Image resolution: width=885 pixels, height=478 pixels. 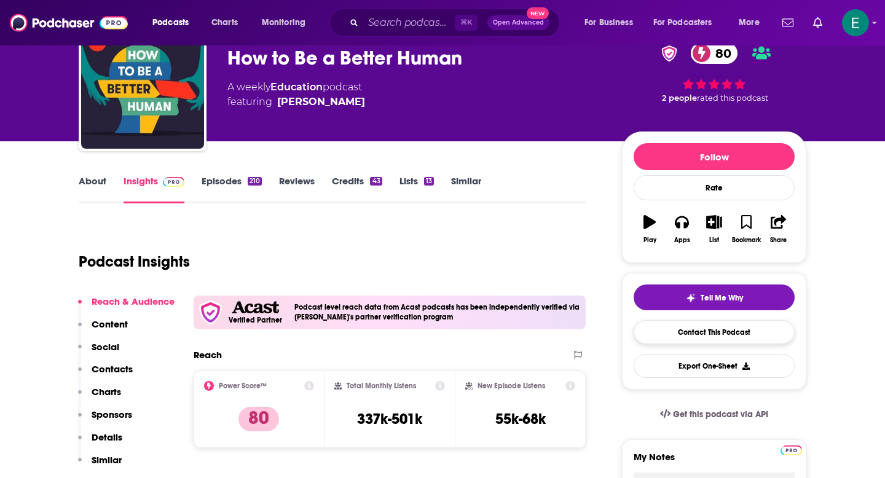 What do you see at coordinates (143, 87) in the screenshot?
I see `img: How to Be a Better Human` at bounding box center [143, 87].